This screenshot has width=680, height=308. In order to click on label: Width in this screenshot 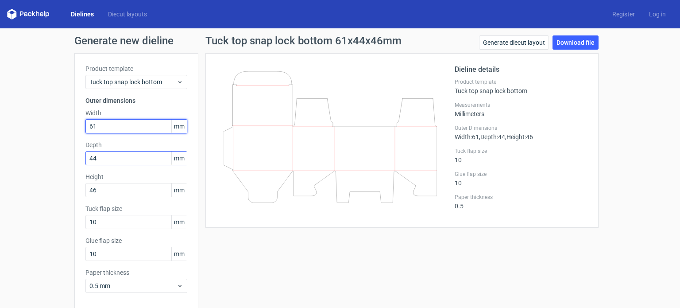, I will do `click(136, 113)`.